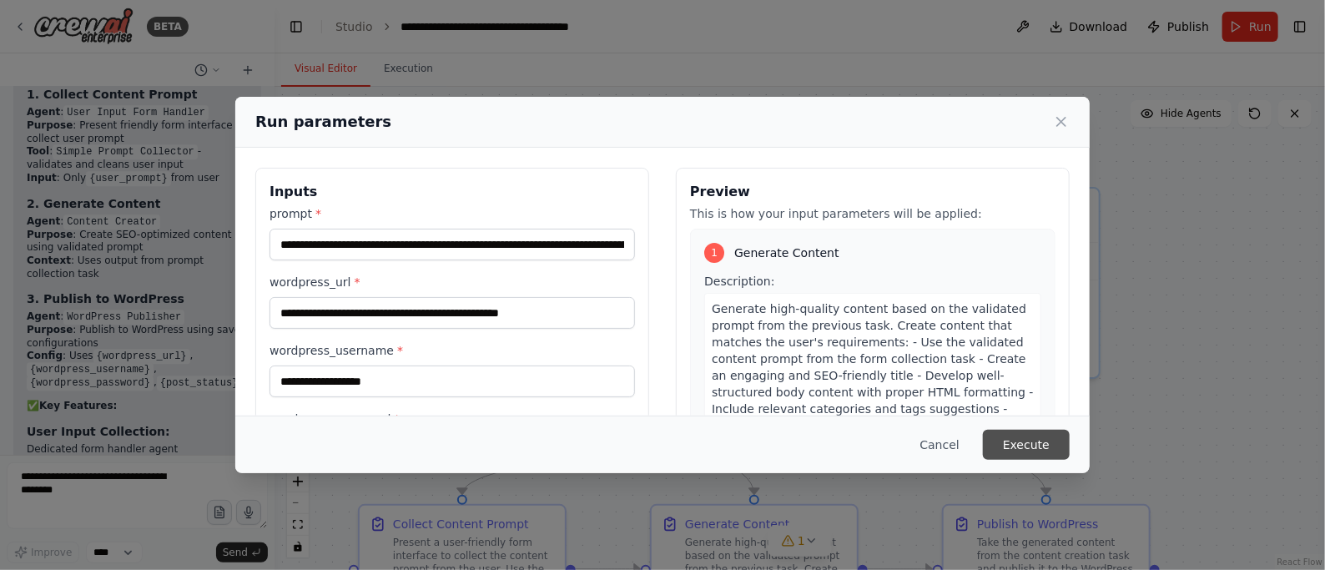 This screenshot has height=570, width=1325. Describe the element at coordinates (873, 400) in the screenshot. I see `span: Generate high-quality content based on the validated prompt from the previous task. Create conten...` at that location.